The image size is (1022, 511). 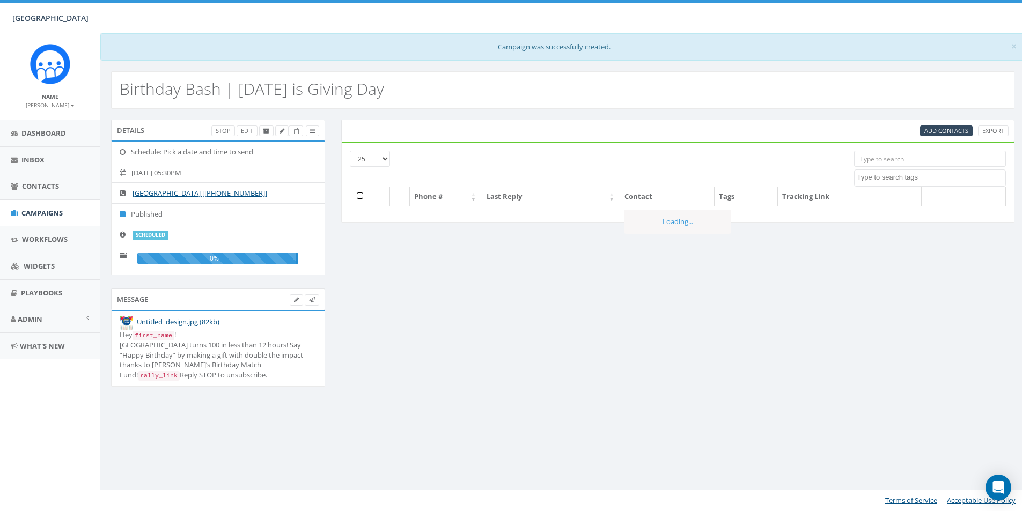 What do you see at coordinates (999, 488) in the screenshot?
I see `div: Open Intercom Messenger` at bounding box center [999, 488].